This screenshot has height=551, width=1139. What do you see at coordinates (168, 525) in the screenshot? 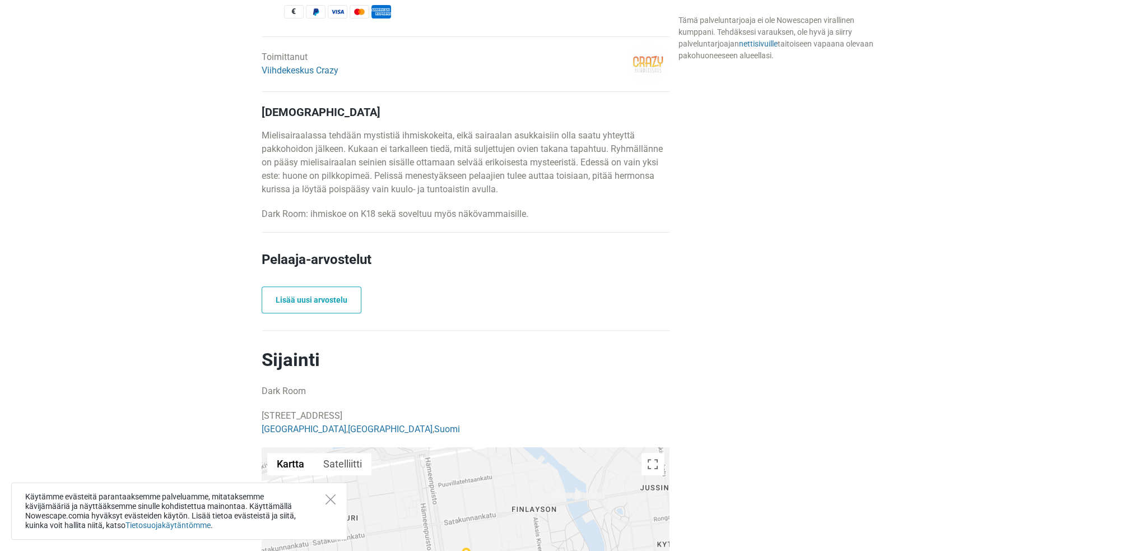
I see `a: Tietosuojakäytäntömme` at bounding box center [168, 525].